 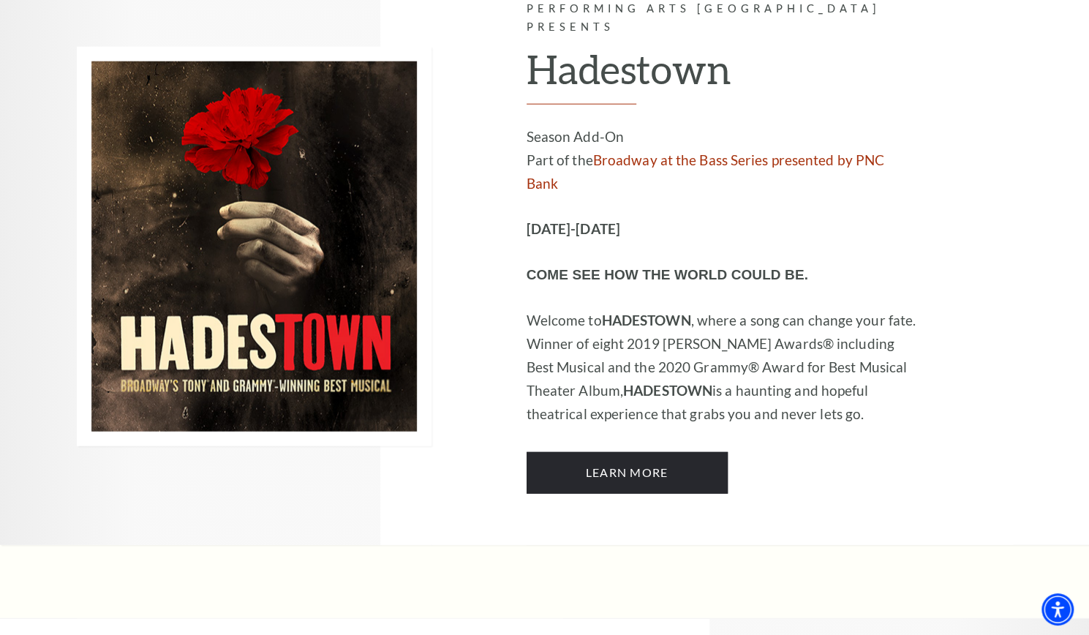 I want to click on a: Broadway at the Bass Series presented by PNC Bank, so click(x=706, y=171).